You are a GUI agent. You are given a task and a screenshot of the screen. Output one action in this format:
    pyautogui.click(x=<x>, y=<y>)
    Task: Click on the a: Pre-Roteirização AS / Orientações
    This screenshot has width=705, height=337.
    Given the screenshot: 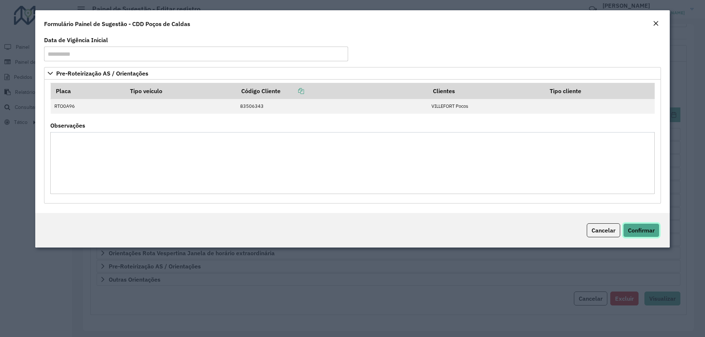 What is the action you would take?
    pyautogui.click(x=352, y=73)
    